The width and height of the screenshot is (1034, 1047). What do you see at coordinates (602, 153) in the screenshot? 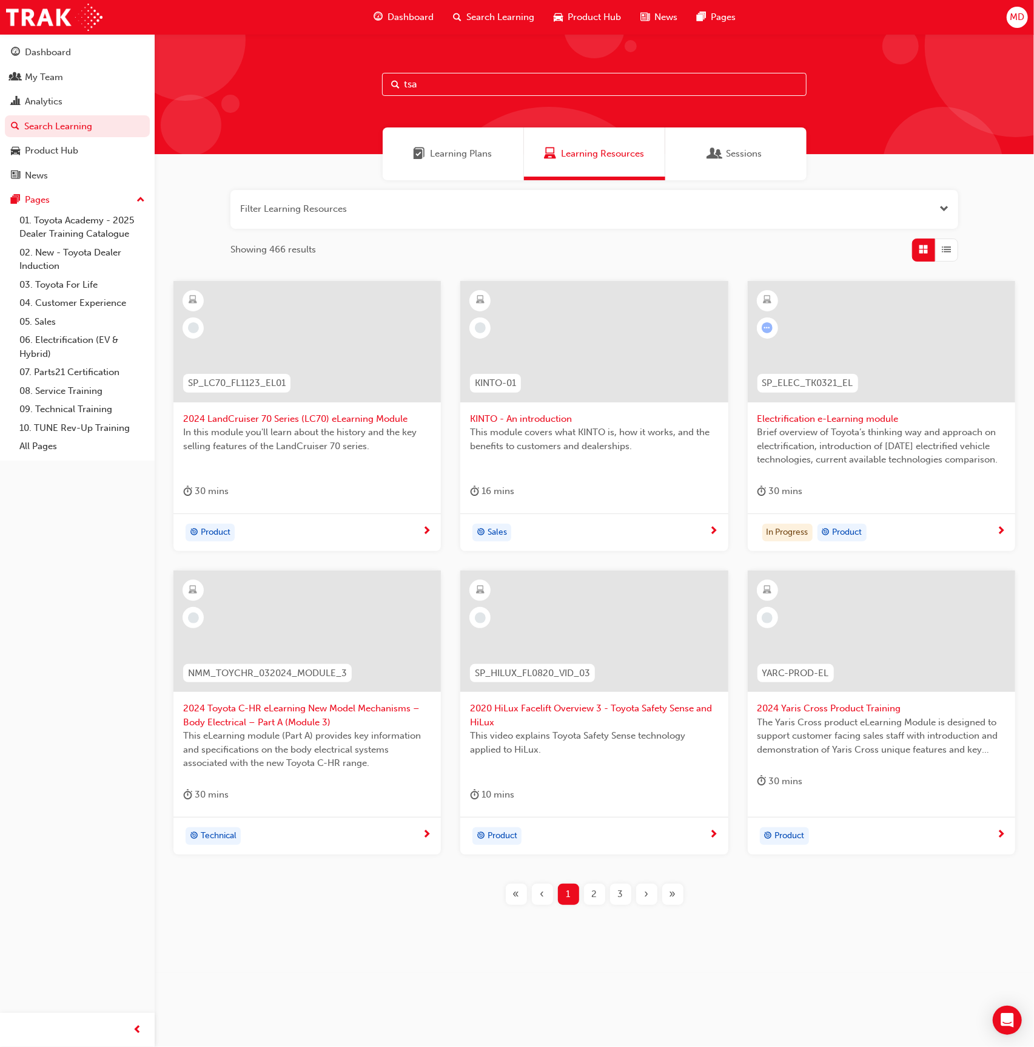
I see `span: Learning Resources` at bounding box center [602, 153].